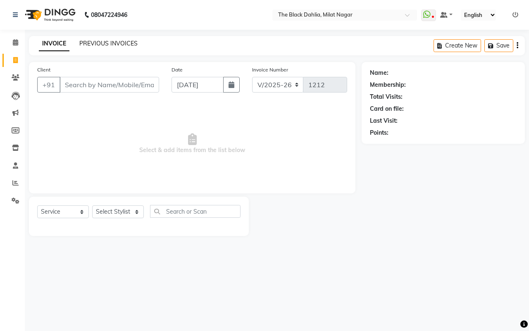  I want to click on button: +91, so click(49, 85).